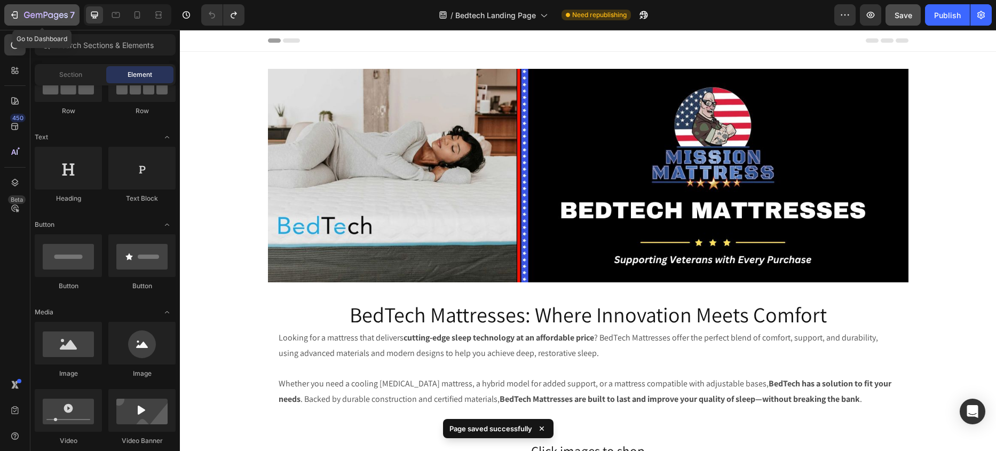 This screenshot has height=451, width=996. Describe the element at coordinates (17, 200) in the screenshot. I see `div: Beta` at that location.